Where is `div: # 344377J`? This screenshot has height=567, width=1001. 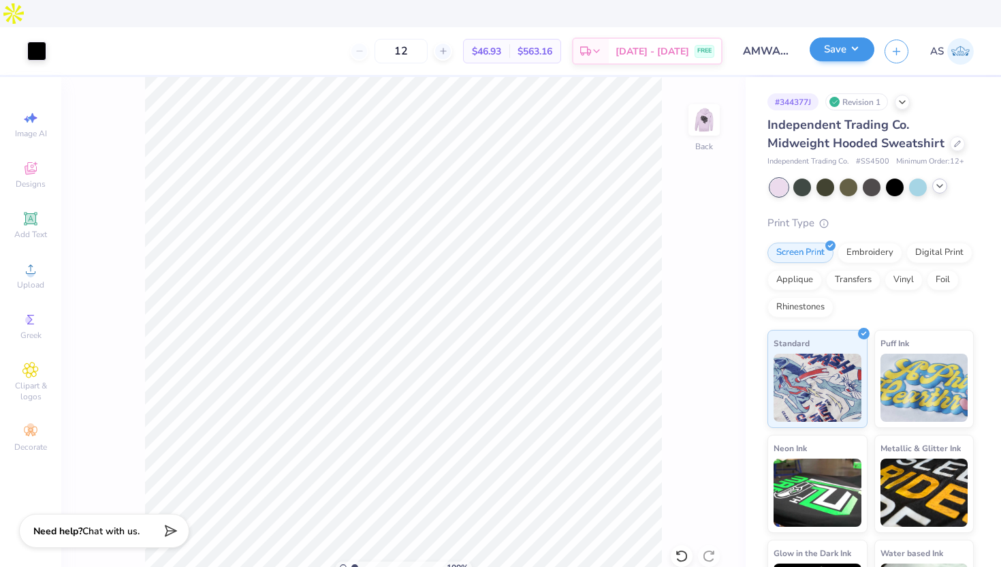 div: # 344377J is located at coordinates (793, 101).